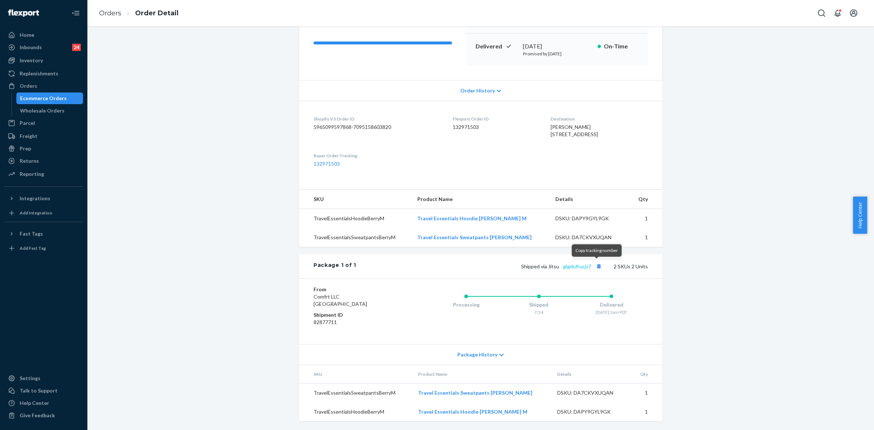  Describe the element at coordinates (139, 13) in the screenshot. I see `ol: breadcrumbs` at that location.